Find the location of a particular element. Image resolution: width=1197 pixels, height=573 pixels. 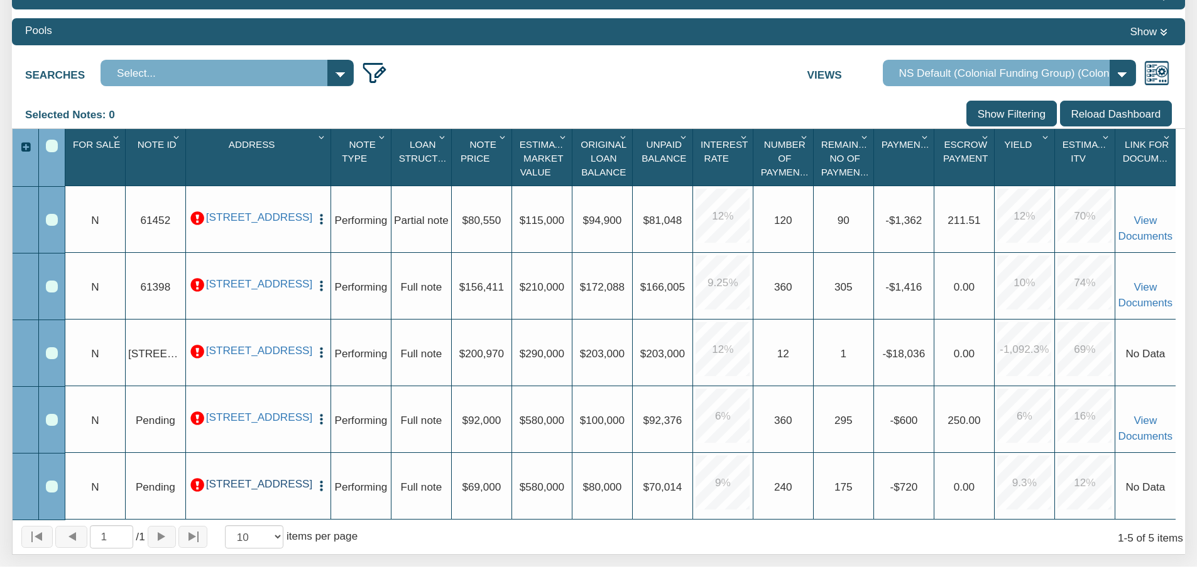

div: Pools is located at coordinates (38, 30).